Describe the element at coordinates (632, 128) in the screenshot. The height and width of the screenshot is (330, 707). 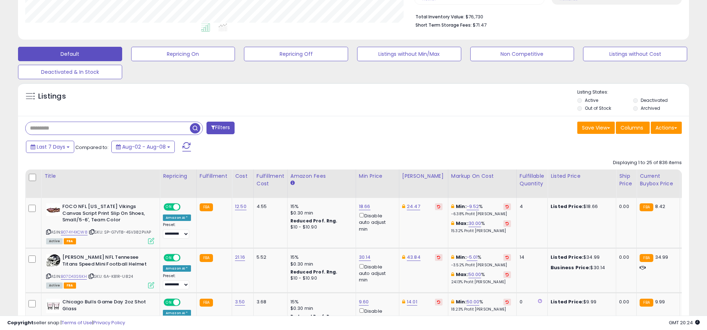
I see `span: Columns` at that location.